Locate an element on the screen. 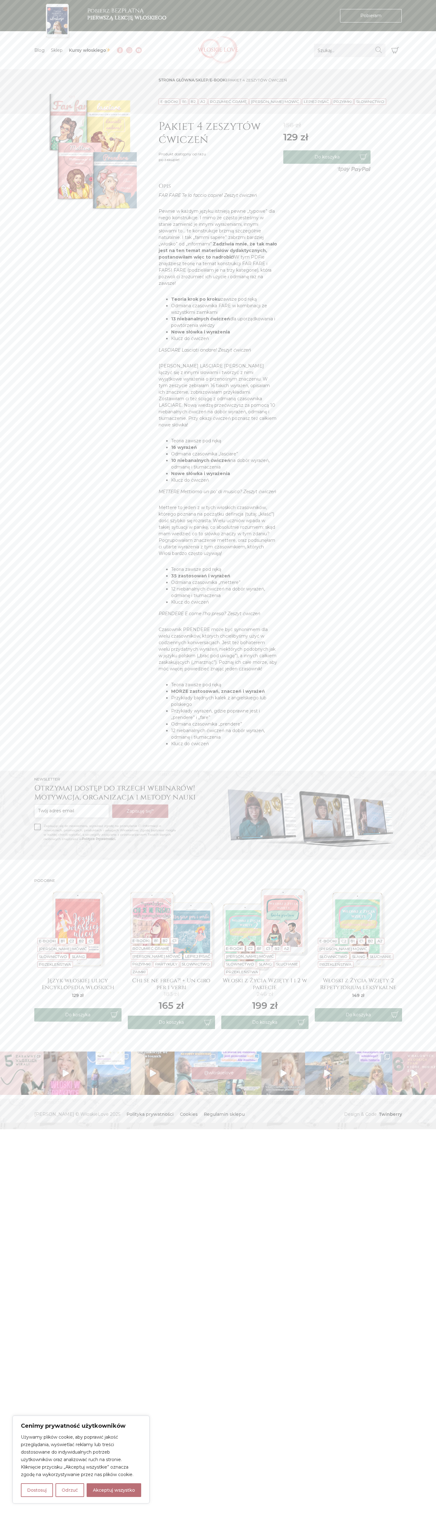  input: Twój adres email is located at coordinates (72, 811).